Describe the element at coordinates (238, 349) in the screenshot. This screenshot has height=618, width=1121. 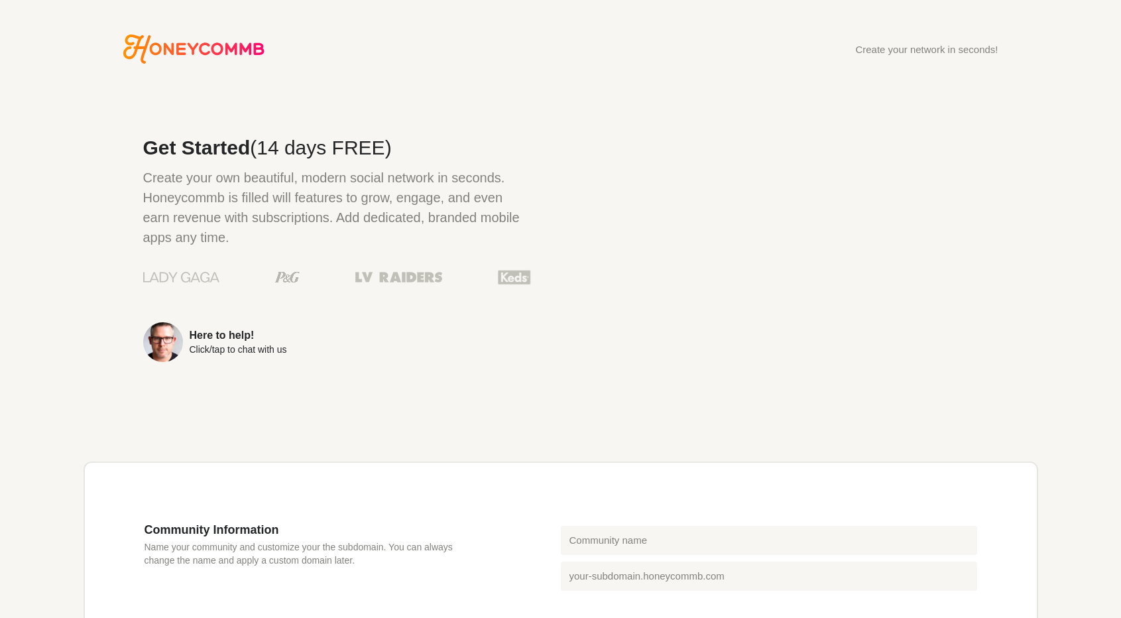
I see `div: Click/tap to chat with us` at that location.